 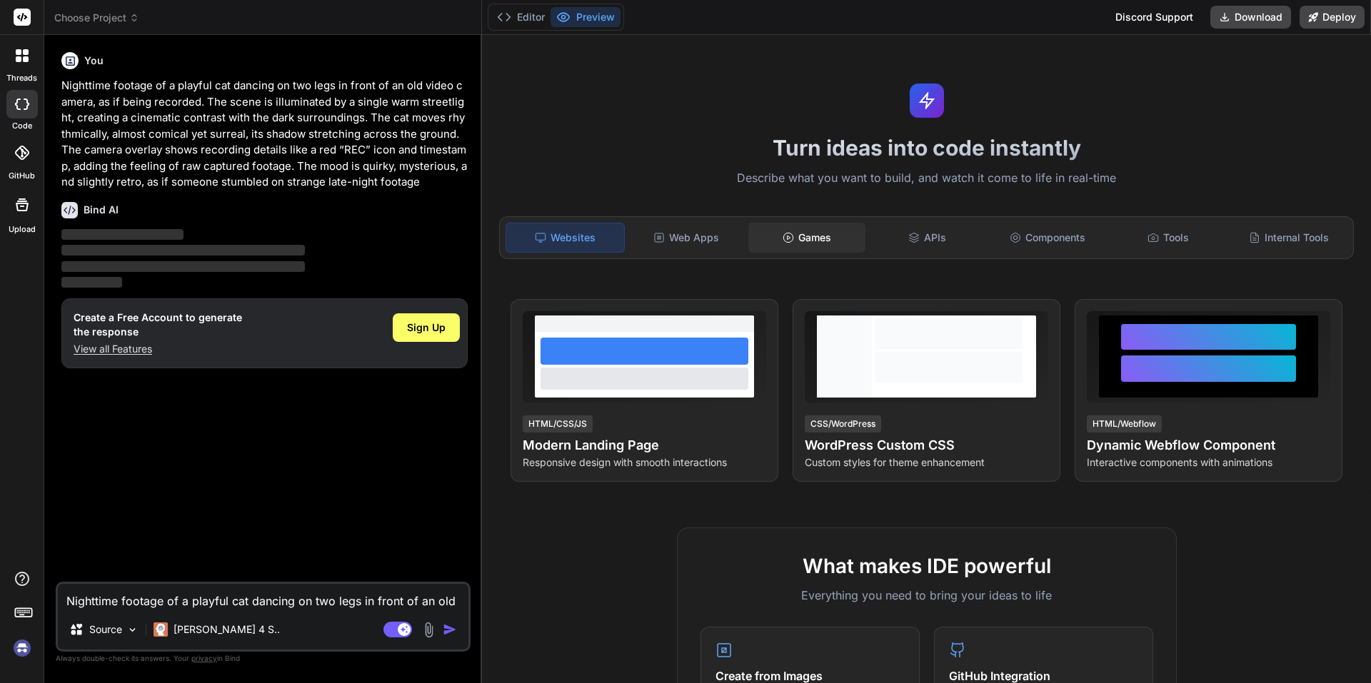 I want to click on h2: What makes IDE powerful, so click(x=927, y=566).